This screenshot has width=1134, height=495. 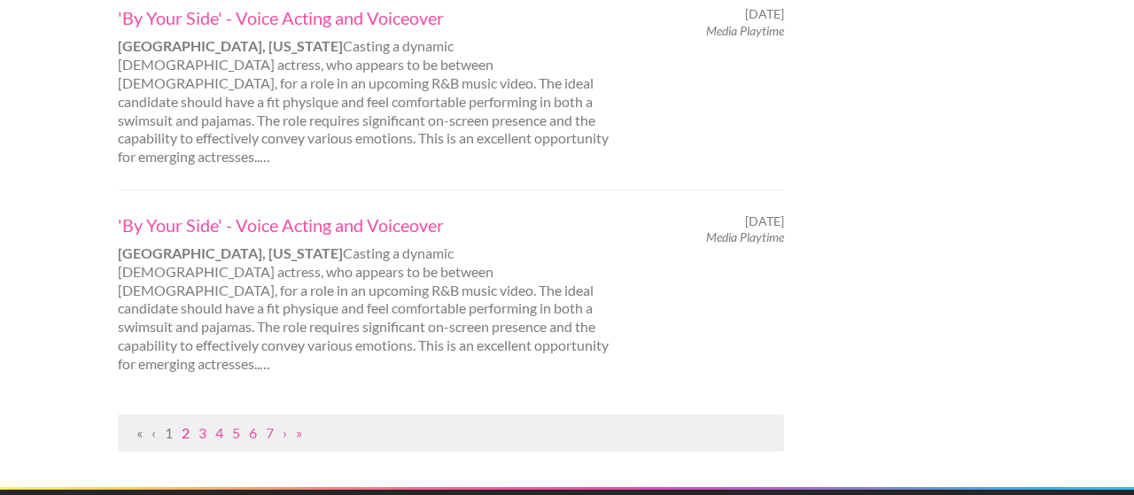 What do you see at coordinates (299, 433) in the screenshot?
I see `a: Last Page, Page 14` at bounding box center [299, 433].